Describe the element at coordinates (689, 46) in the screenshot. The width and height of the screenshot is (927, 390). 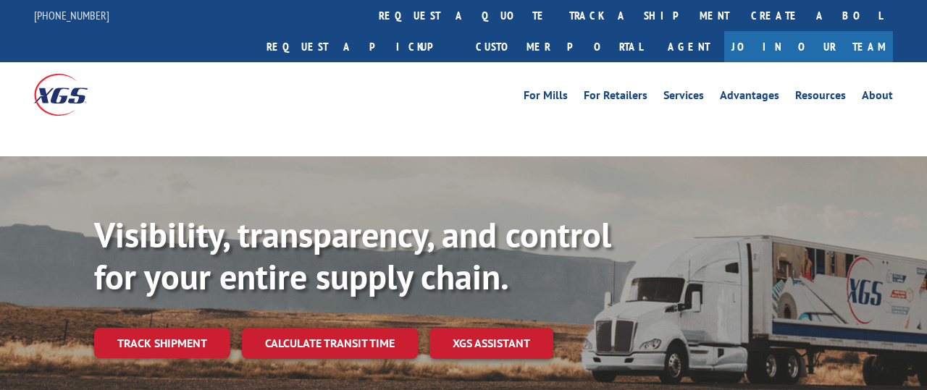
I see `a: Agent` at that location.